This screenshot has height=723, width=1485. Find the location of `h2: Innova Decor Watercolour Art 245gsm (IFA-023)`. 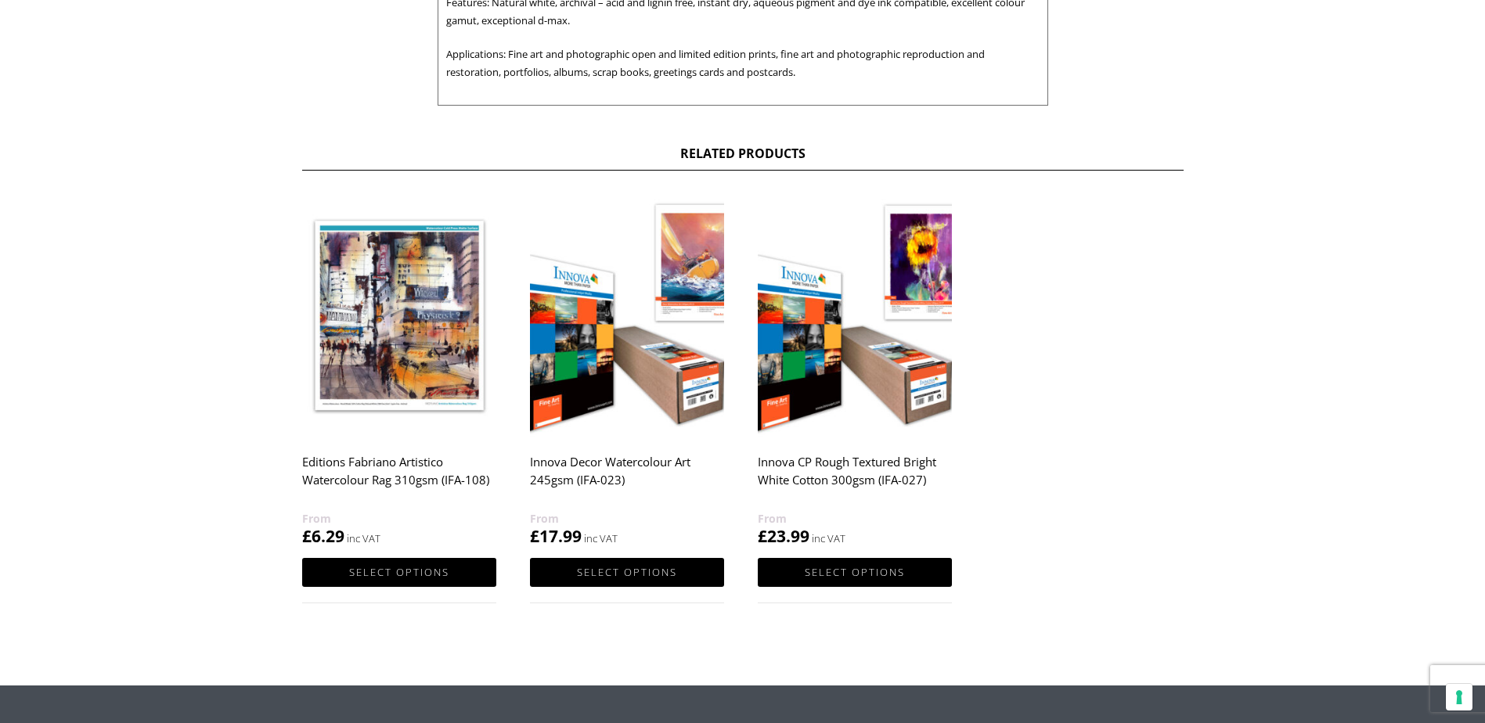

h2: Innova Decor Watercolour Art 245gsm (IFA-023) is located at coordinates (627, 478).